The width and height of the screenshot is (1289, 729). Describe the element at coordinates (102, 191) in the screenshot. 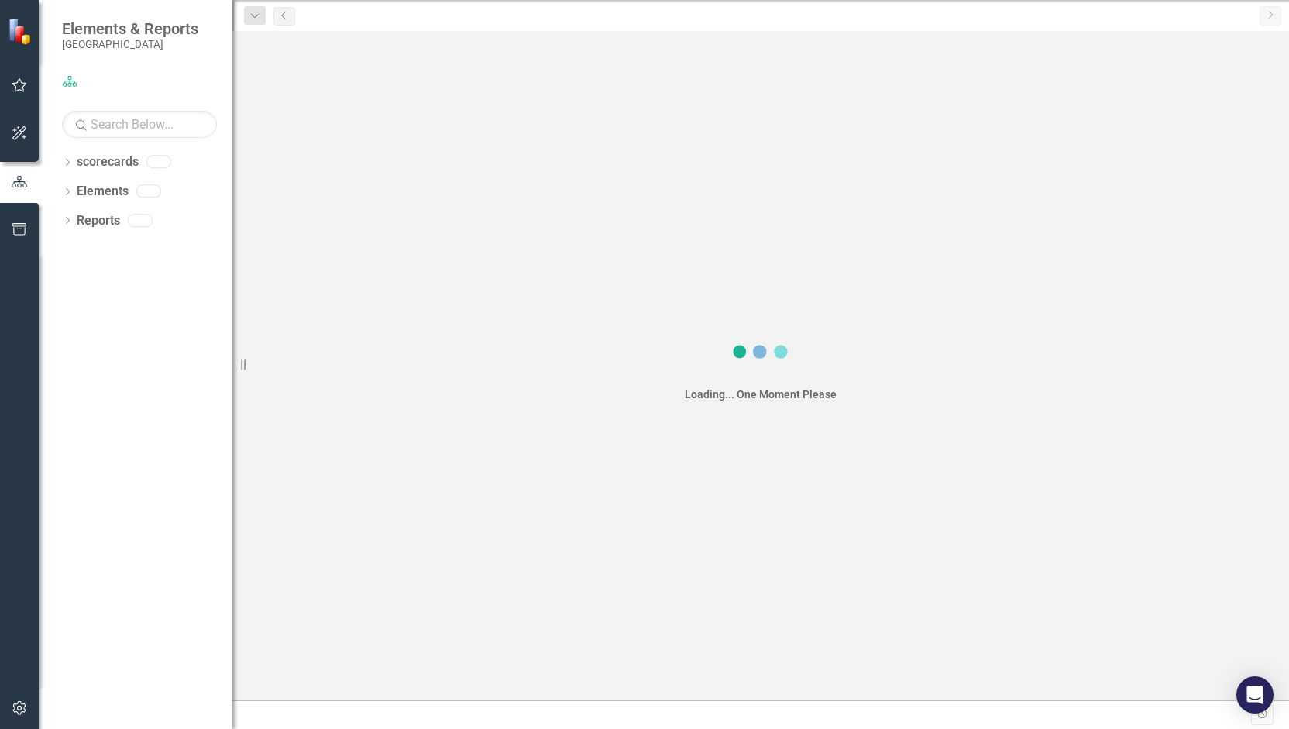

I see `a: Elements` at that location.